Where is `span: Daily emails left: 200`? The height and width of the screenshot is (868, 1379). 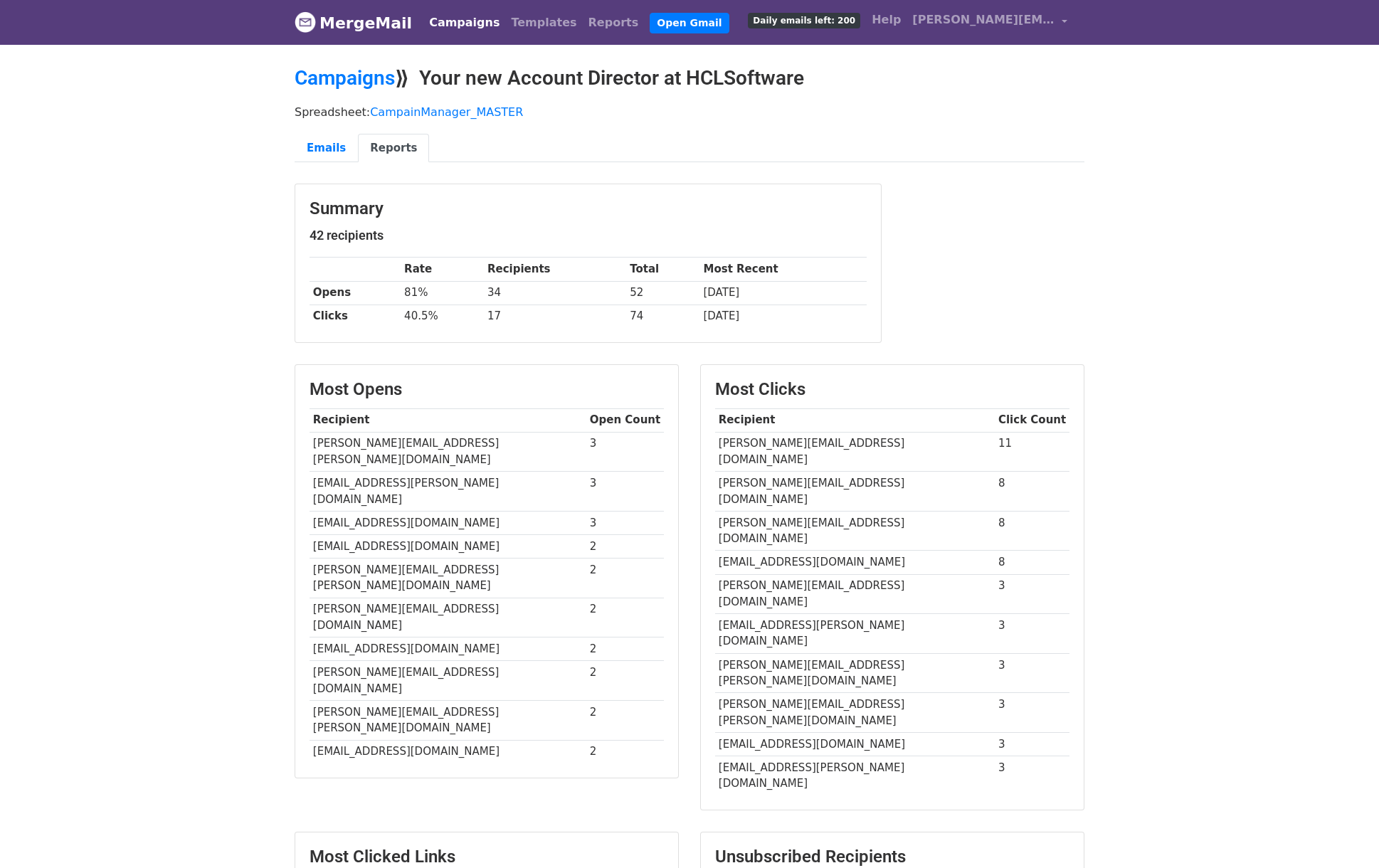 span: Daily emails left: 200 is located at coordinates (804, 20).